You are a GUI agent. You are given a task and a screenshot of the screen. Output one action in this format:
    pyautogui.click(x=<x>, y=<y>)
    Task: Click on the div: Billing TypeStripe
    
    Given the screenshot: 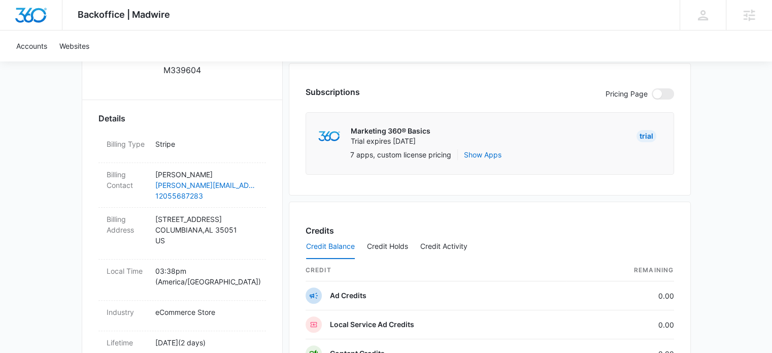 What is the action you would take?
    pyautogui.click(x=182, y=148)
    